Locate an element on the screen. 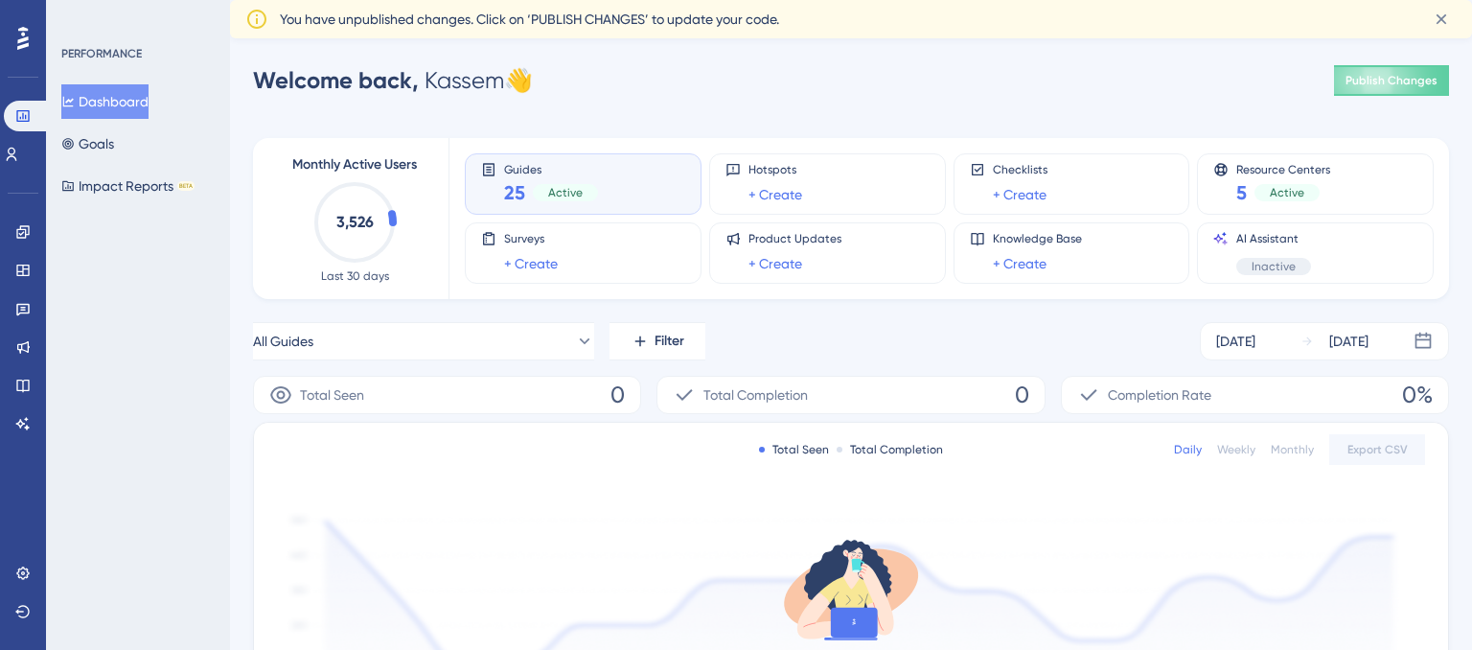  button: Goals is located at coordinates (87, 144).